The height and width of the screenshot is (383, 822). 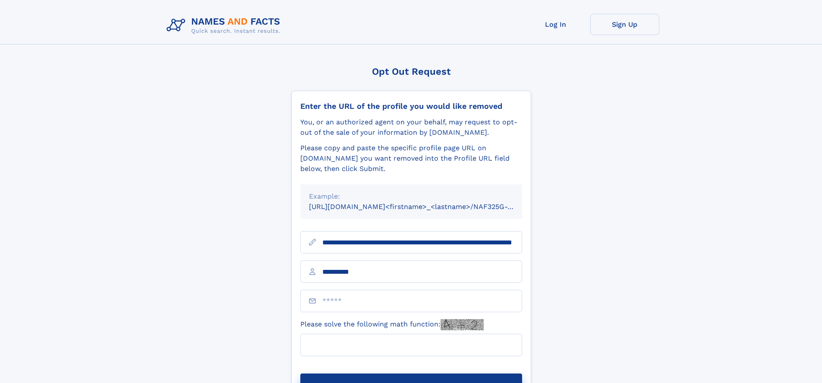 What do you see at coordinates (225, 25) in the screenshot?
I see `img: Logo Names and Facts` at bounding box center [225, 25].